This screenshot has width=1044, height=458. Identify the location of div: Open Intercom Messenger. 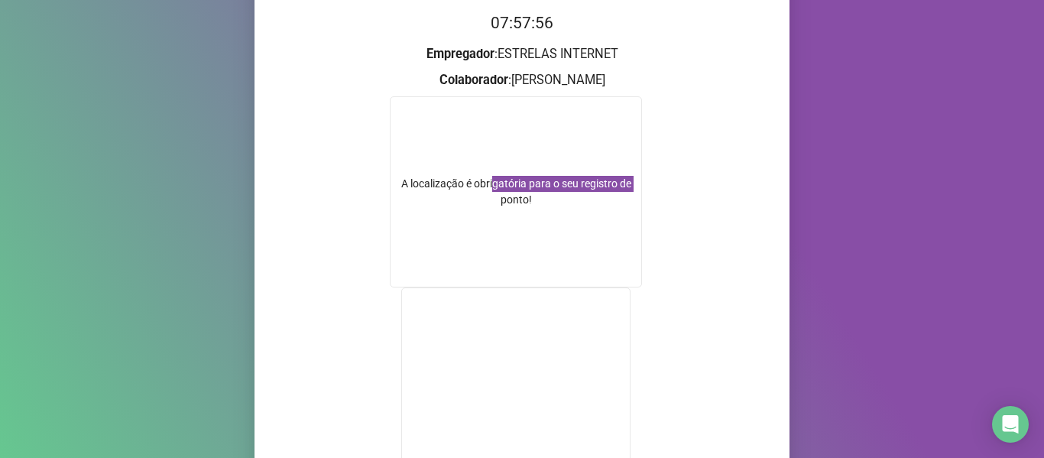
(1011, 424).